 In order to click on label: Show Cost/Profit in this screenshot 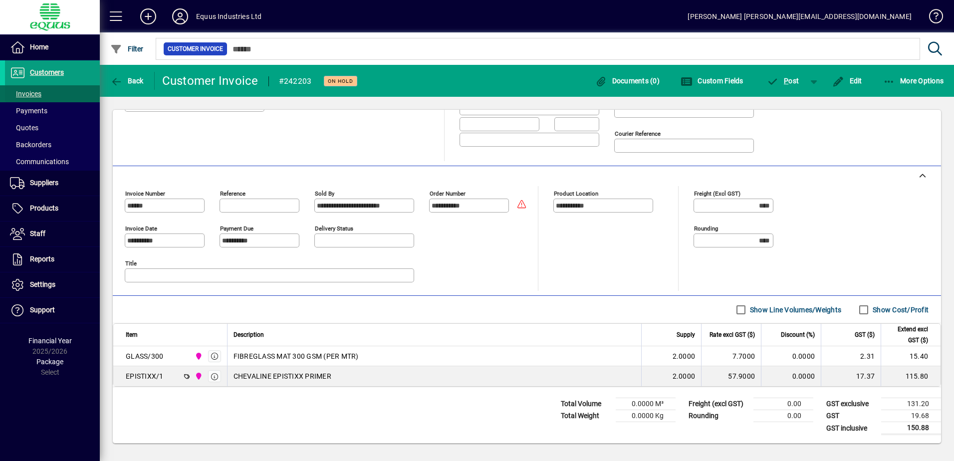, I will do `click(899, 310)`.